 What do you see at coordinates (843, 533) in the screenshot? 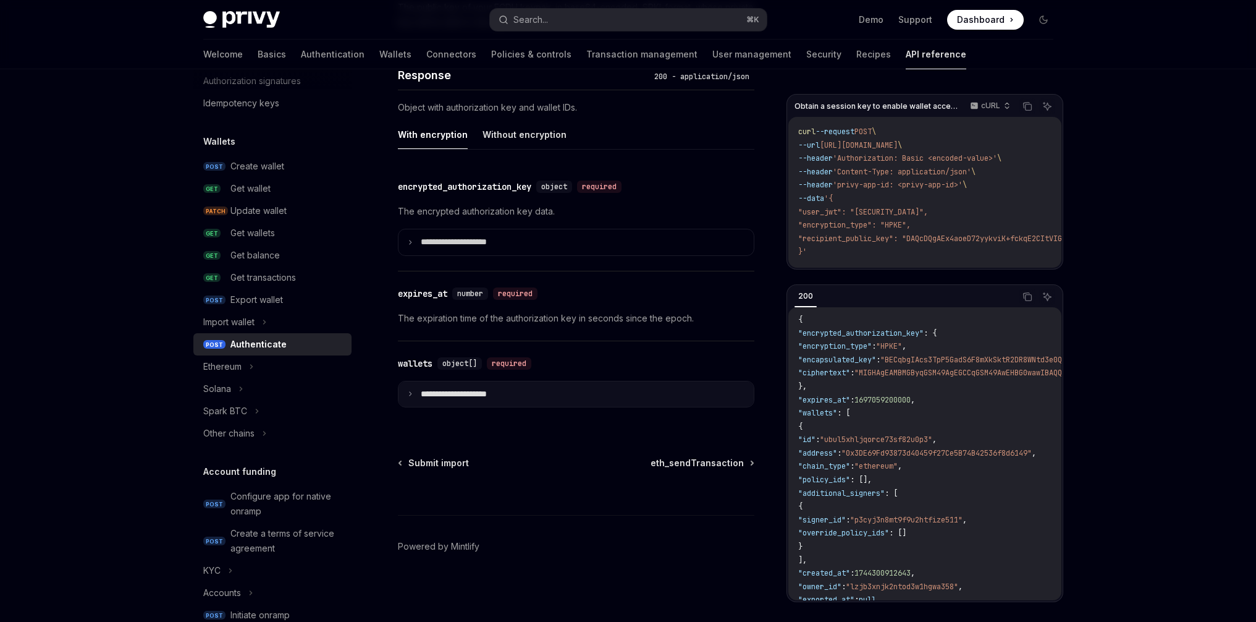
I see `span: "override_policy_ids"` at bounding box center [843, 533].